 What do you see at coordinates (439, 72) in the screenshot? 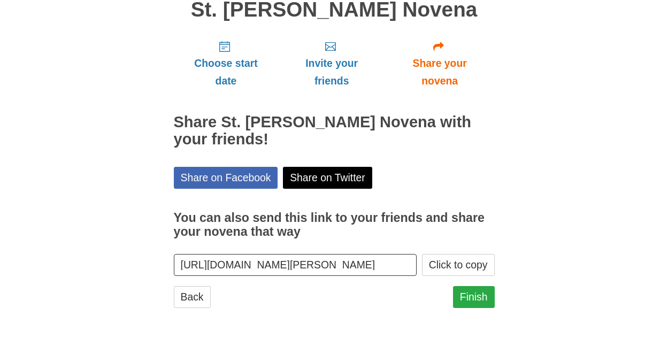
I see `span: Share your novena` at bounding box center [439, 72].